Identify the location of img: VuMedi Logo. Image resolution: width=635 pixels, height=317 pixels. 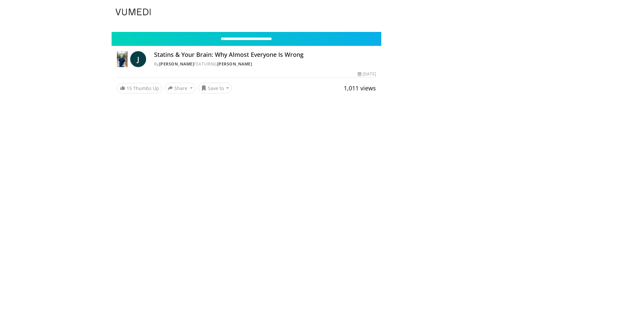
(133, 12).